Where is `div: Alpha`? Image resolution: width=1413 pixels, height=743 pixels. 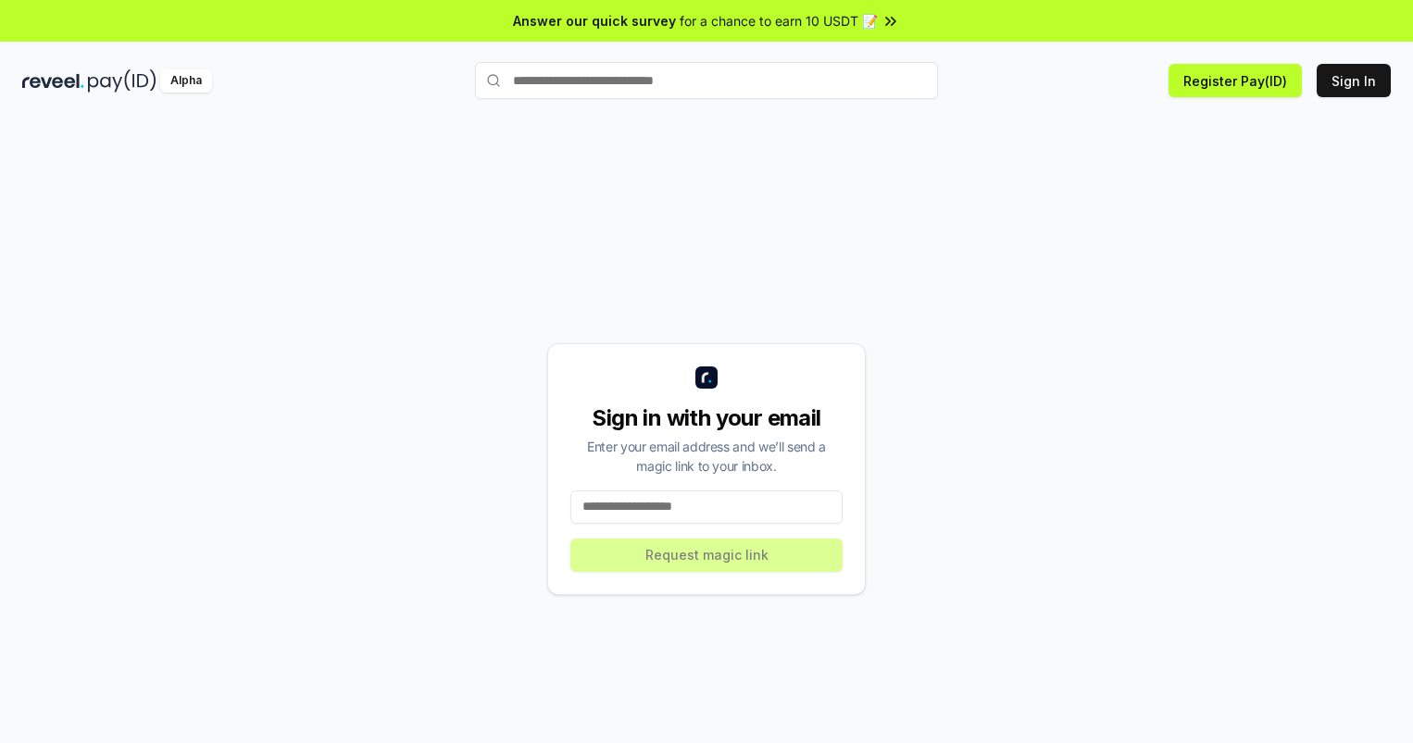
div: Alpha is located at coordinates (186, 81).